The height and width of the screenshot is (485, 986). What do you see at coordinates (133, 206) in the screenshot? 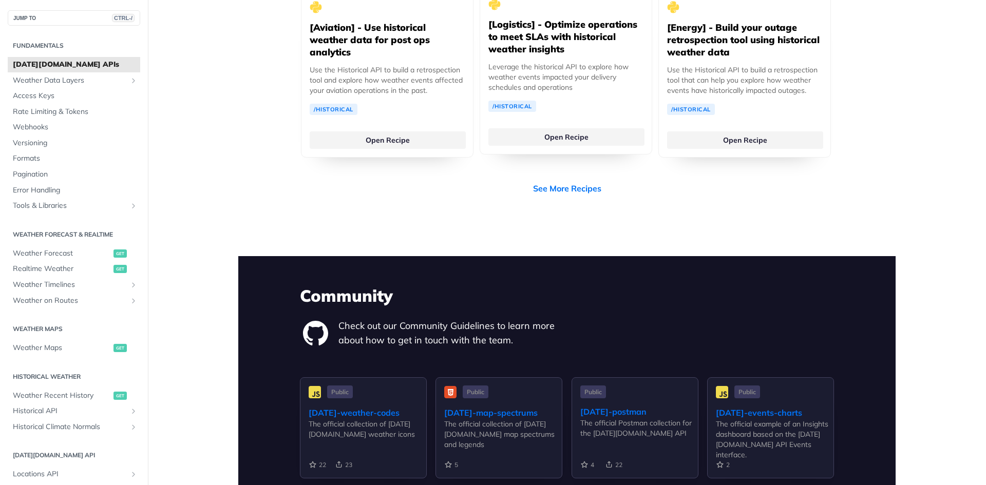
I see `button: Show subpages for Tools & Libraries` at bounding box center [133, 206].